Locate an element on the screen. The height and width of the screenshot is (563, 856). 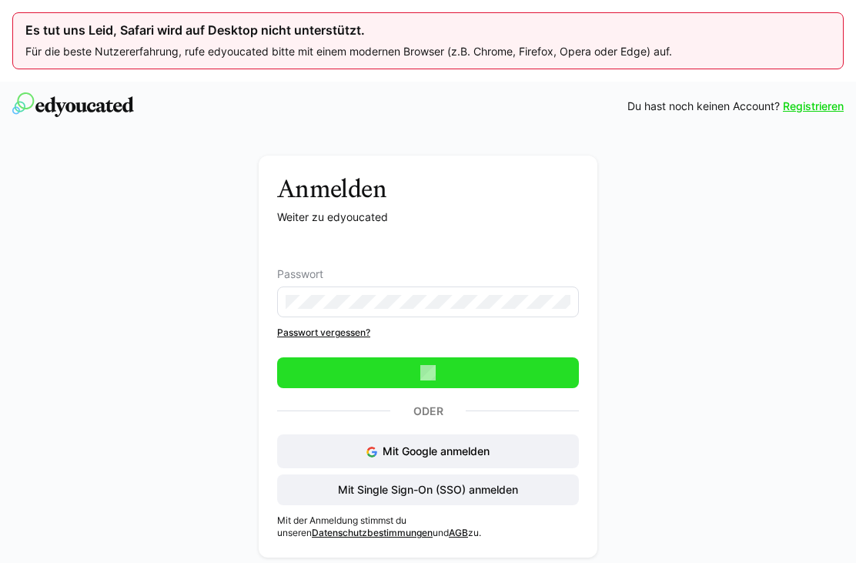
button: Mit Single Sign-On (SSO) anmelden is located at coordinates (428, 490).